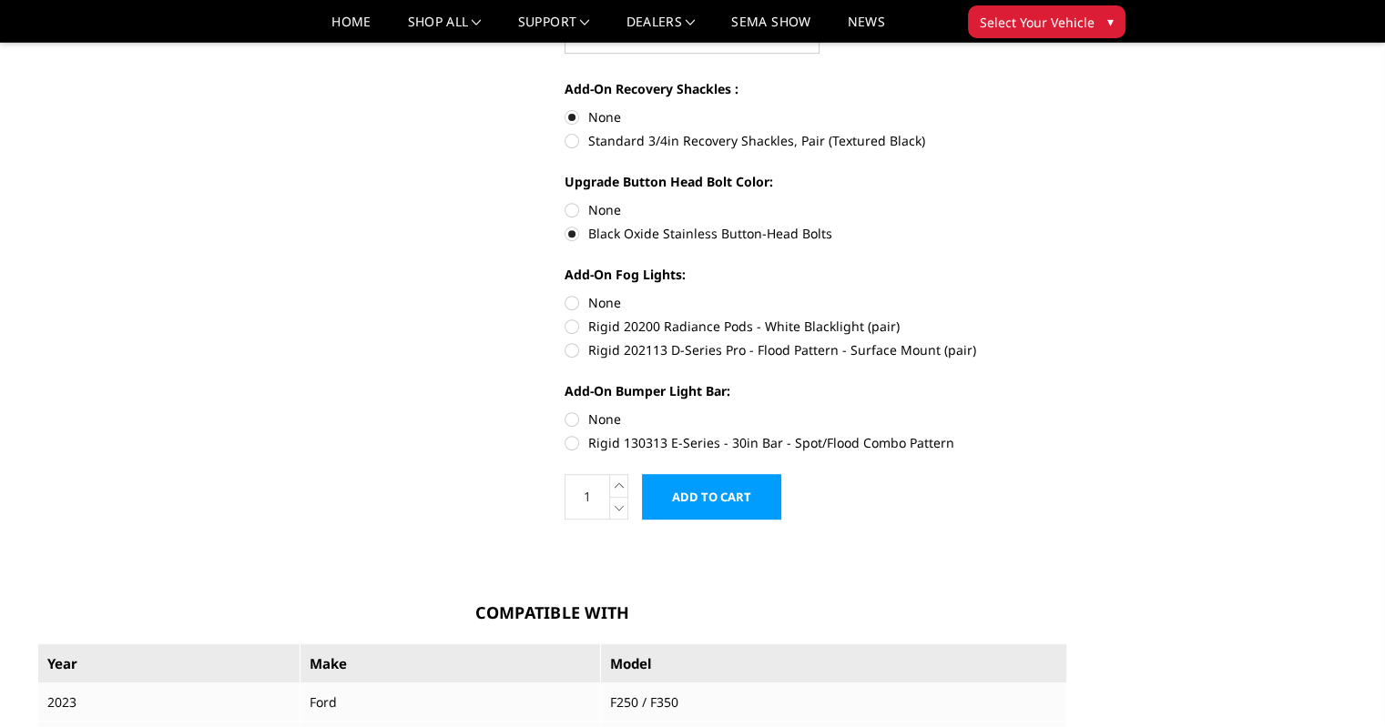 Image resolution: width=1385 pixels, height=727 pixels. What do you see at coordinates (444, 28) in the screenshot?
I see `a: shop all` at bounding box center [444, 28].